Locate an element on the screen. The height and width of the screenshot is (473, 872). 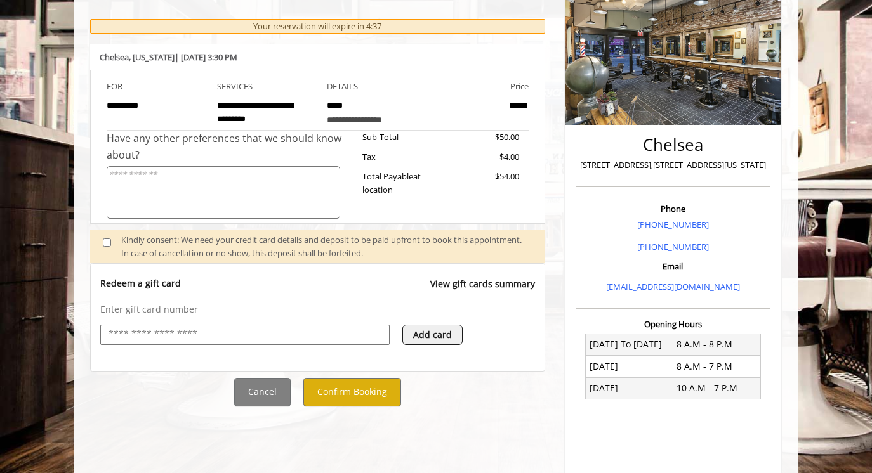
h3: Phone is located at coordinates (673, 209).